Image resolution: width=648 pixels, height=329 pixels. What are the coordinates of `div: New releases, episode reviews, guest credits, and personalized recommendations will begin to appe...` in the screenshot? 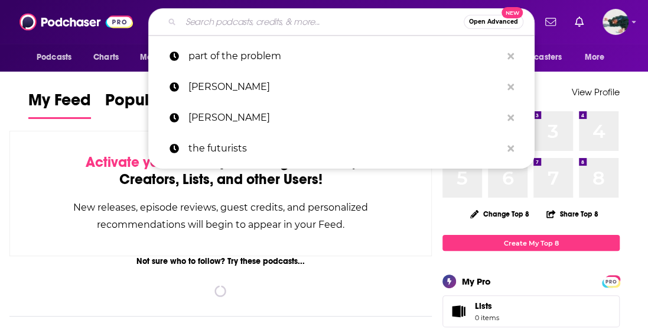 It's located at (220, 216).